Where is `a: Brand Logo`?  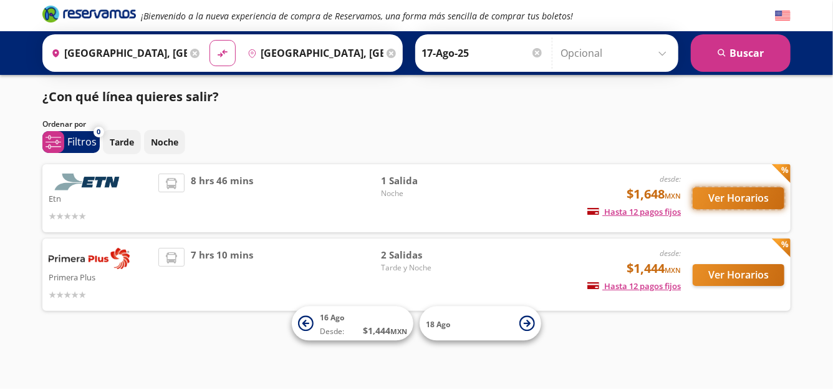
a: Brand Logo is located at coordinates (89, 16).